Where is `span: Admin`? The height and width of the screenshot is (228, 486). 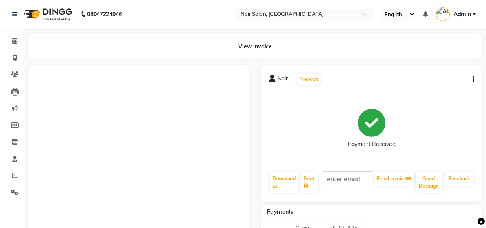 span: Admin is located at coordinates (463, 14).